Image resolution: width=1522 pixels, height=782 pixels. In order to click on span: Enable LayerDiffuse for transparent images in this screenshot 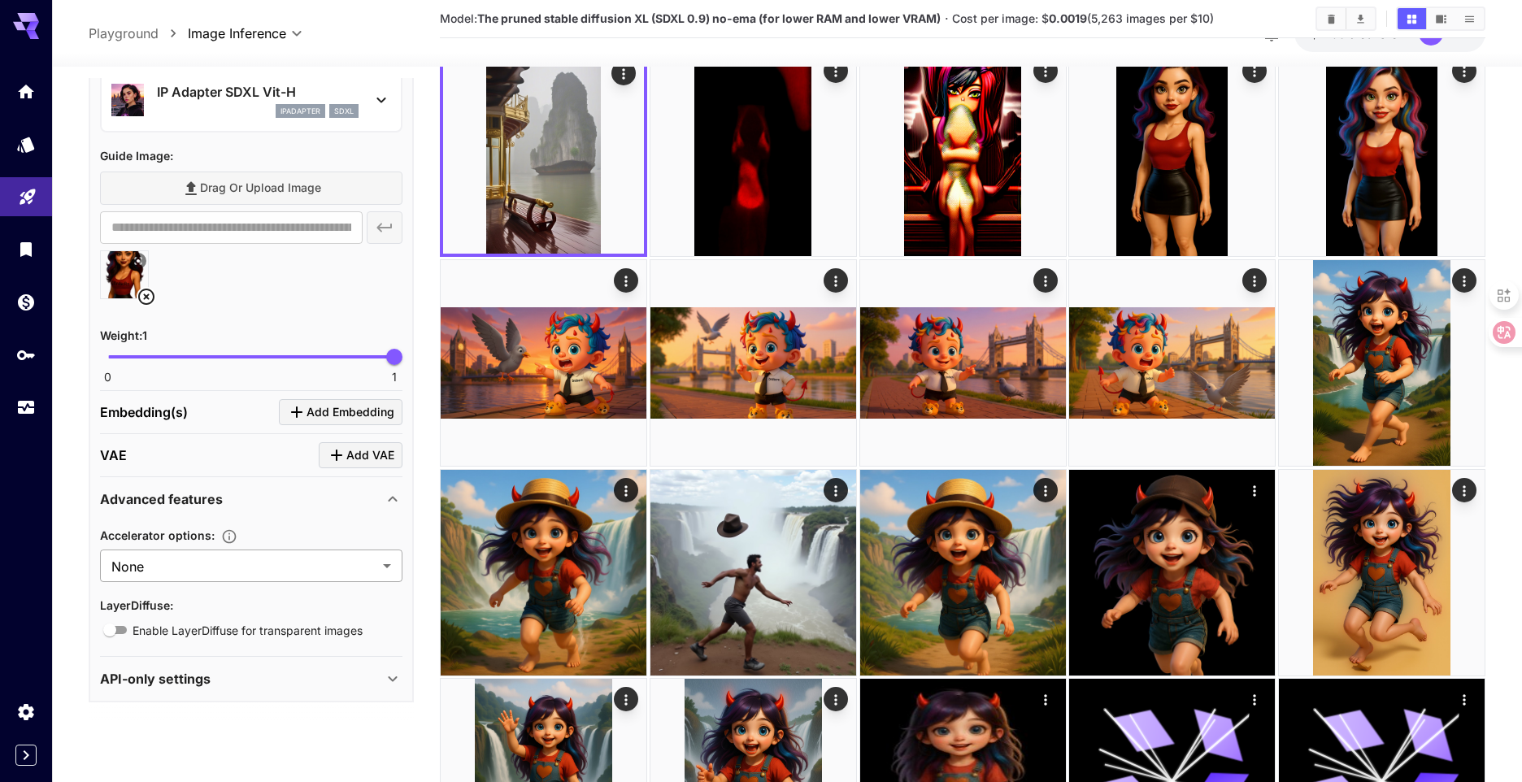, I will do `click(247, 630)`.